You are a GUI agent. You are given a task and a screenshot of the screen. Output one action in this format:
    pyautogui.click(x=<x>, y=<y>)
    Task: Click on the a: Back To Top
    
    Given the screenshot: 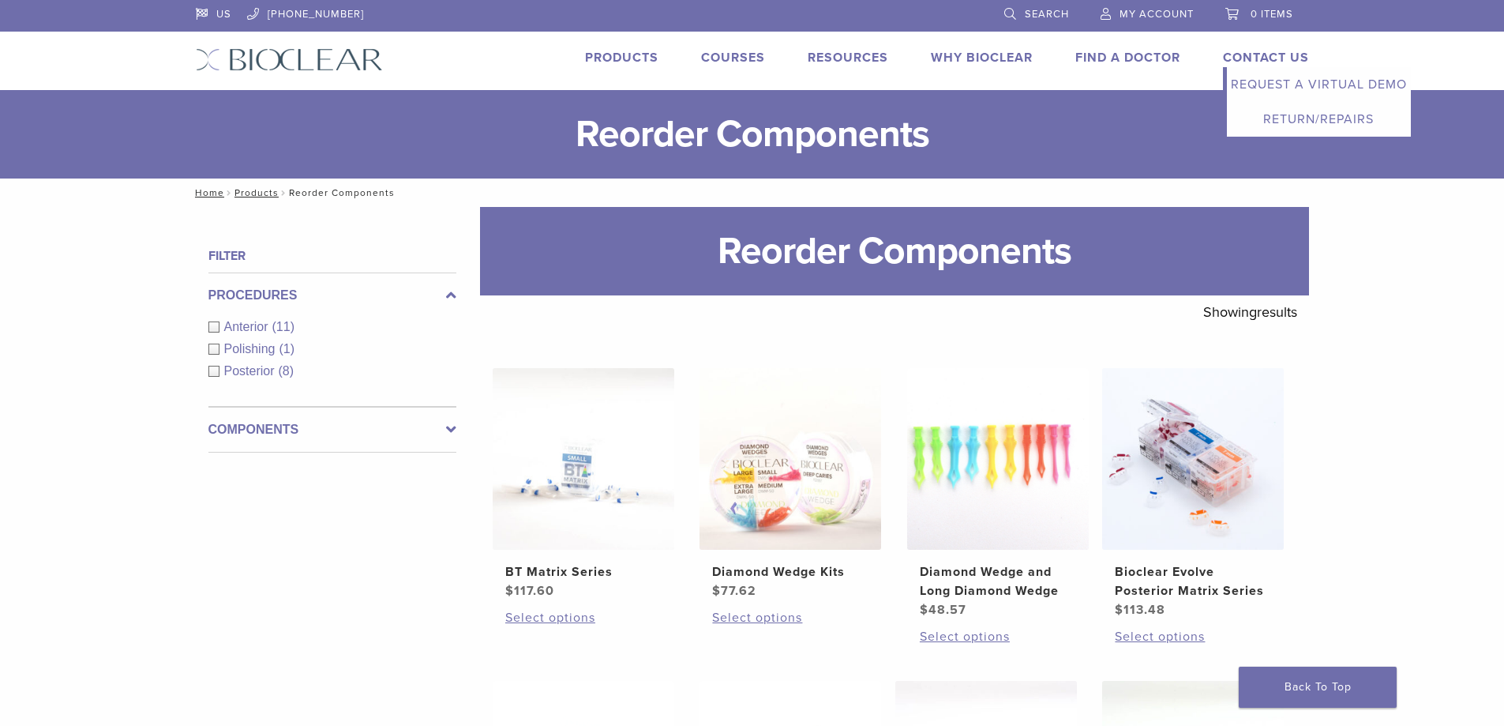 What is the action you would take?
    pyautogui.click(x=1318, y=687)
    